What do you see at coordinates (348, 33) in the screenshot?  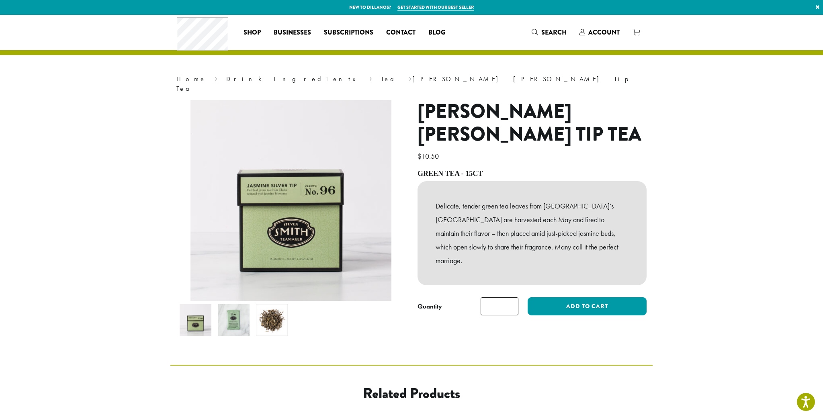 I see `span: Subscriptions` at bounding box center [348, 33].